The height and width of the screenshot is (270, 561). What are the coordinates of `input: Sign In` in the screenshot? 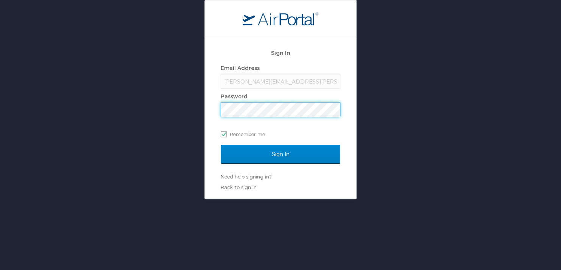 It's located at (281, 154).